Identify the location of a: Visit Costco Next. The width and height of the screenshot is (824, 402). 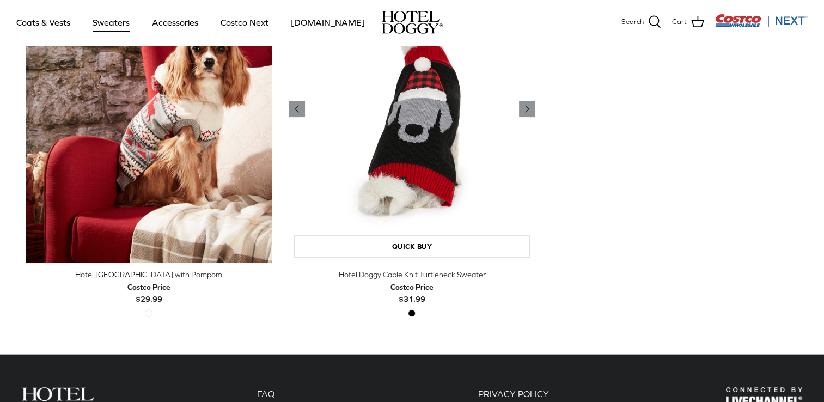
(762, 25).